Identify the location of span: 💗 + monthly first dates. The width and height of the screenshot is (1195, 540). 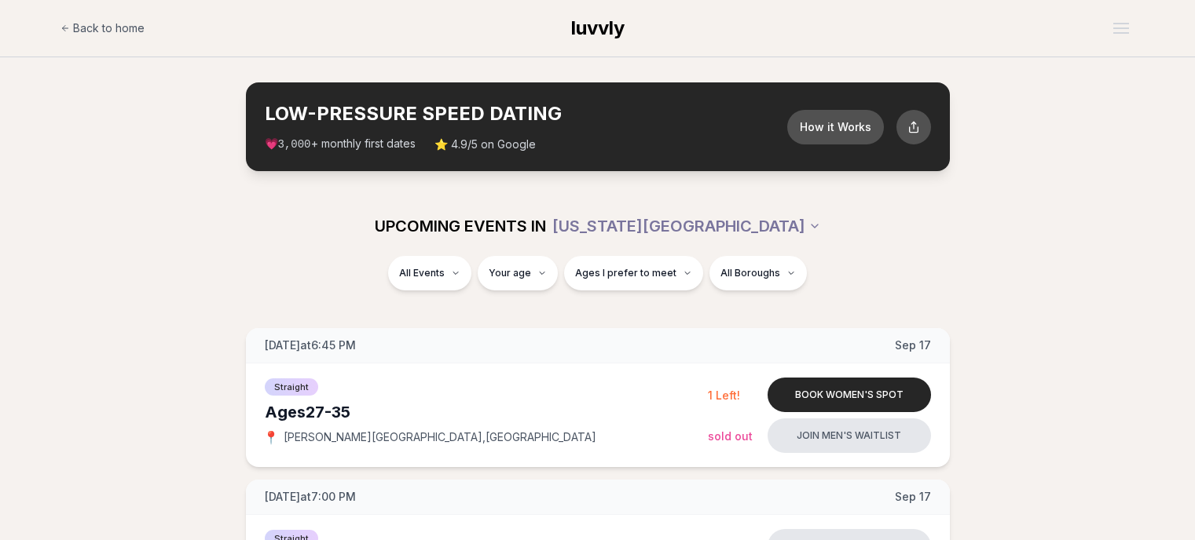
(340, 144).